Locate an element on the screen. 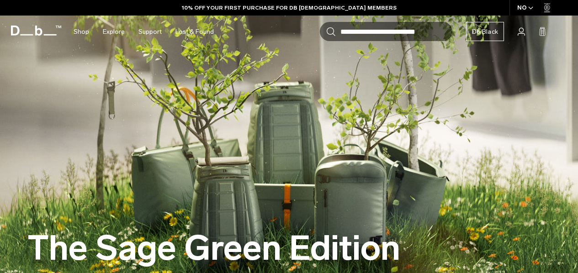 The height and width of the screenshot is (273, 578). h1: The Sage Green Edition is located at coordinates (214, 248).